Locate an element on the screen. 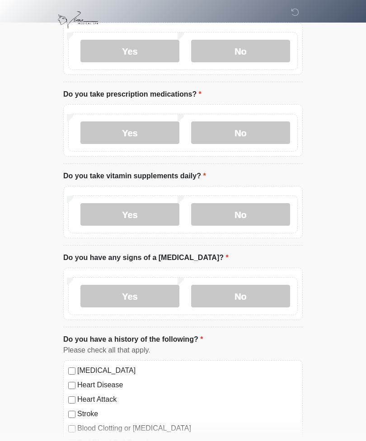 The image size is (366, 441). input: Heart Attack is located at coordinates (72, 400).